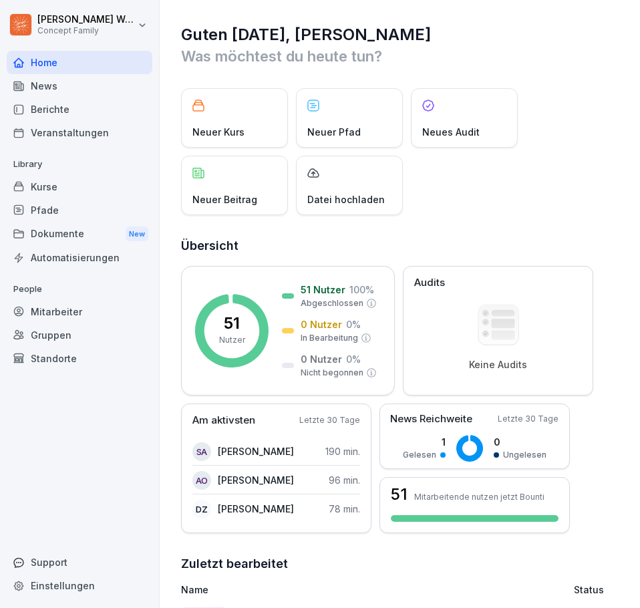 Image resolution: width=640 pixels, height=608 pixels. I want to click on div: News, so click(80, 86).